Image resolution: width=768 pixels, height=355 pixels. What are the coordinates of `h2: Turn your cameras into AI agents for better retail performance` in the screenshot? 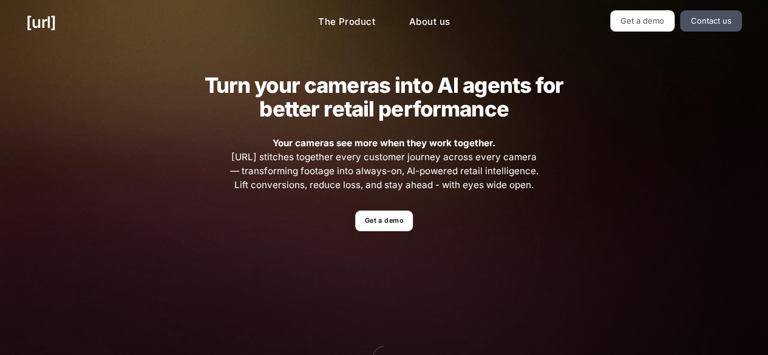 It's located at (383, 97).